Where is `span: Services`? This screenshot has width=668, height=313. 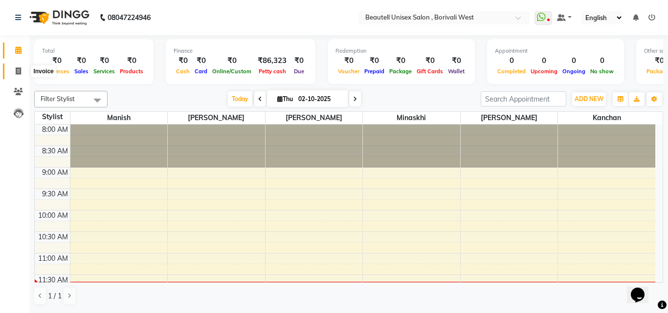
span: Services is located at coordinates (104, 71).